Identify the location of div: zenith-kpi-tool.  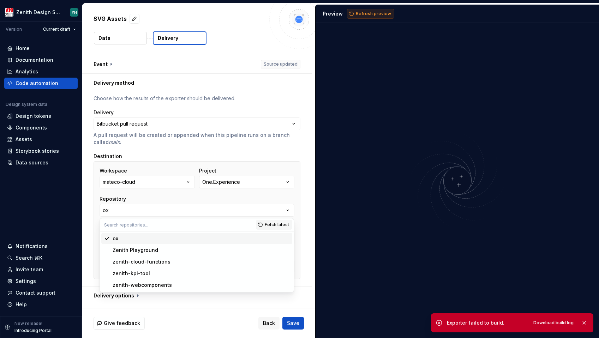
(131, 273).